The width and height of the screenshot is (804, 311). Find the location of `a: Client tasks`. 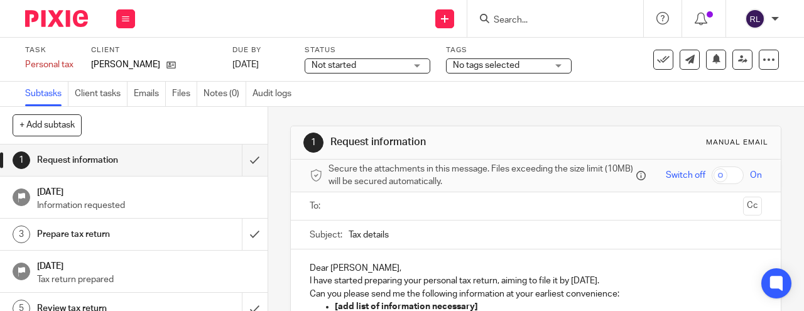

a: Client tasks is located at coordinates (101, 94).